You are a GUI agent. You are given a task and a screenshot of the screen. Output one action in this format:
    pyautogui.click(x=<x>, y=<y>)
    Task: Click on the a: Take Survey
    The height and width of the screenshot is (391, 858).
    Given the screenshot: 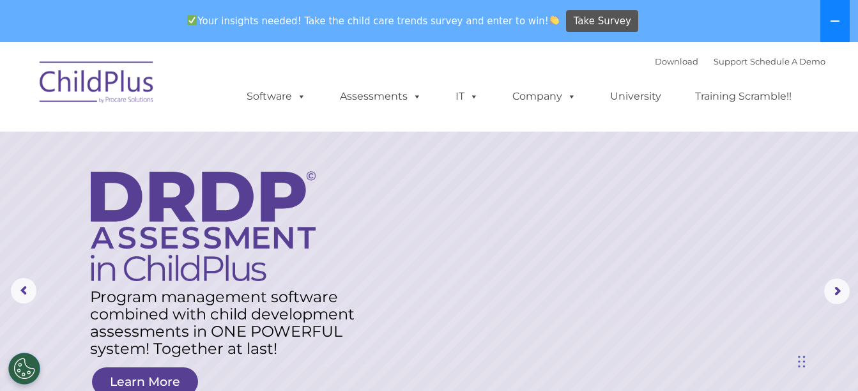 What is the action you would take?
    pyautogui.click(x=602, y=21)
    